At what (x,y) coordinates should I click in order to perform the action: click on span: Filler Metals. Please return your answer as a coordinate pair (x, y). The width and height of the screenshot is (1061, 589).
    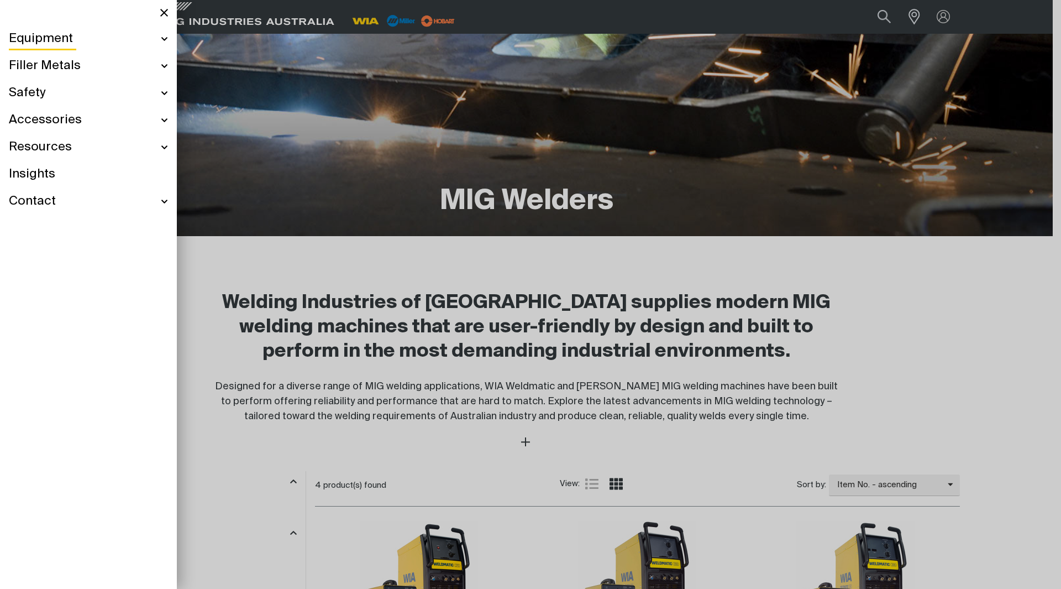
    Looking at the image, I should click on (45, 66).